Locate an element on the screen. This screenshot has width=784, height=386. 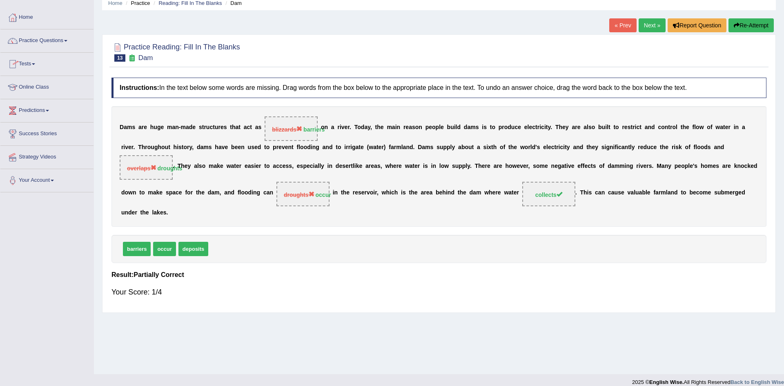
a: Predictions is located at coordinates (47, 109).